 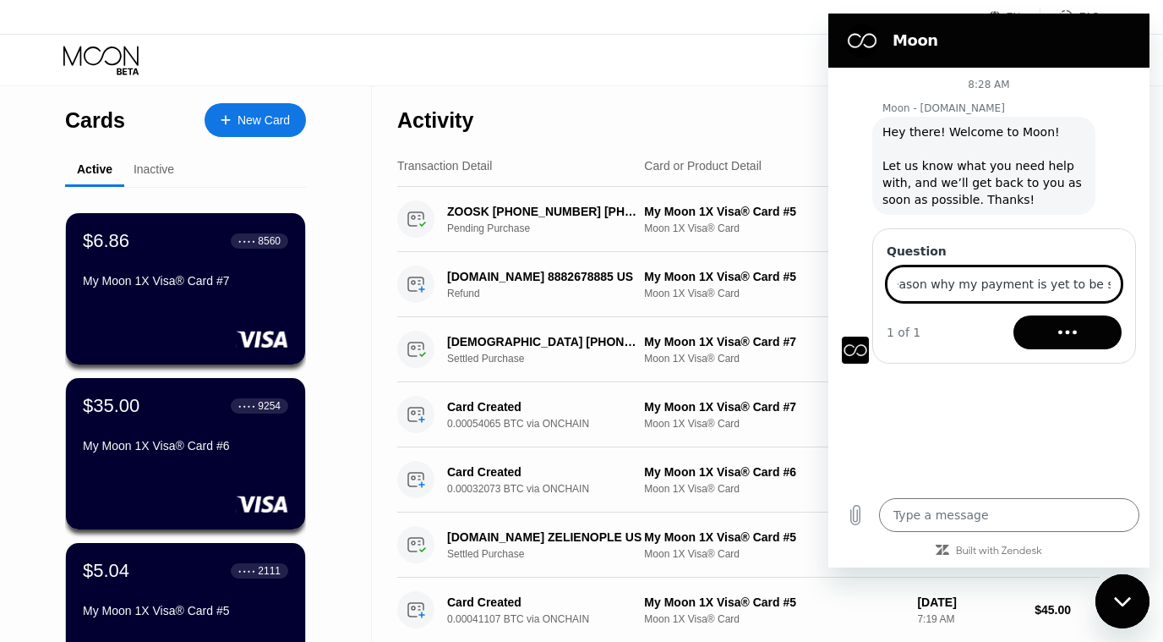 What do you see at coordinates (445, 166) in the screenshot?
I see `div: Transaction Detail` at bounding box center [445, 166].